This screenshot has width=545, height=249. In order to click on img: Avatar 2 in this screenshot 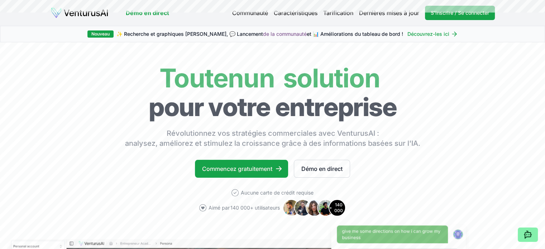, I will do `click(303, 208)`.